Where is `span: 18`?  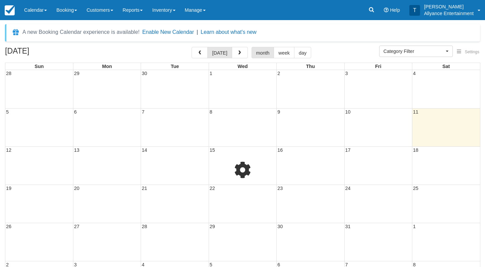
span: 18 is located at coordinates (416, 150).